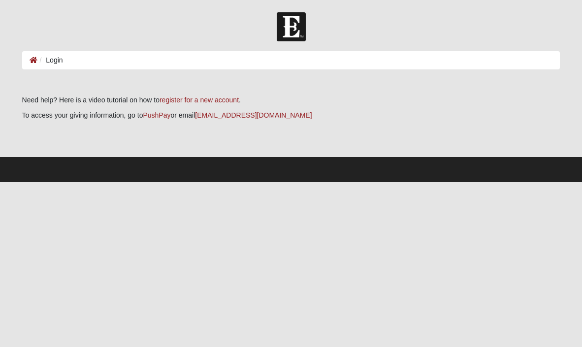 The width and height of the screenshot is (582, 347). I want to click on li: Login, so click(50, 60).